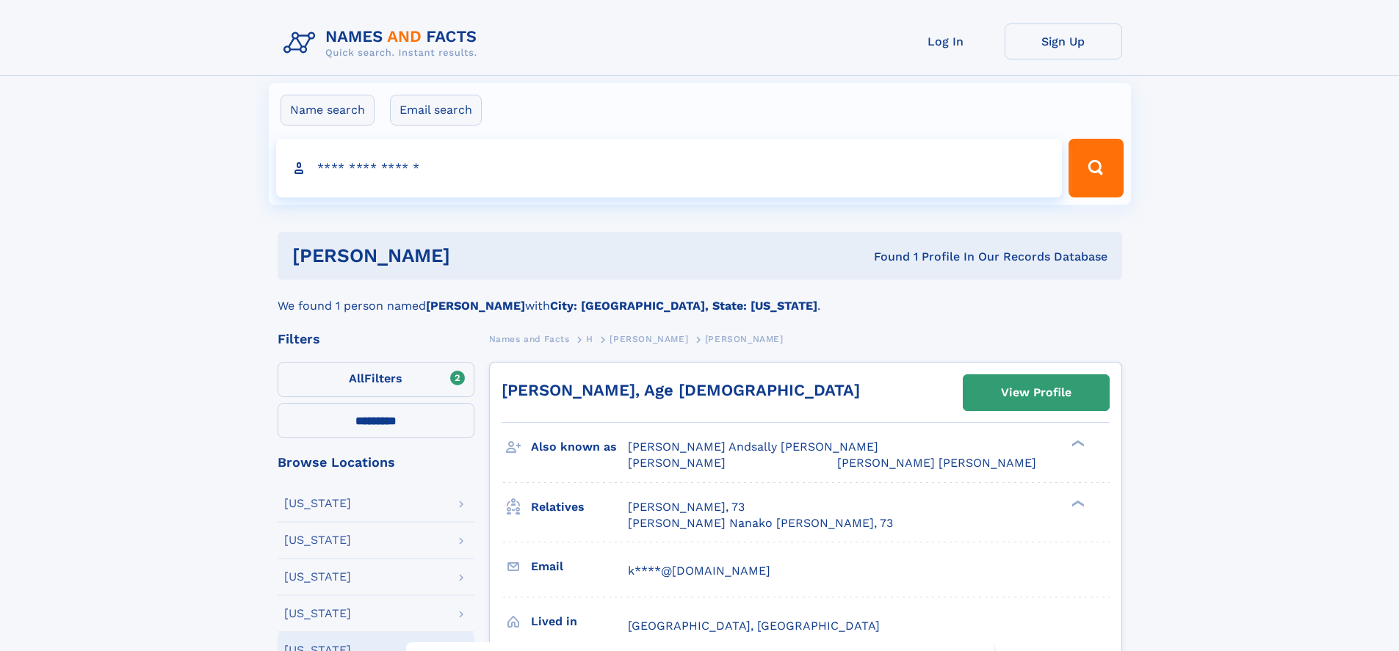 Image resolution: width=1399 pixels, height=651 pixels. What do you see at coordinates (884, 257) in the screenshot?
I see `div: Found 1 Profile In Our Records Database` at bounding box center [884, 257].